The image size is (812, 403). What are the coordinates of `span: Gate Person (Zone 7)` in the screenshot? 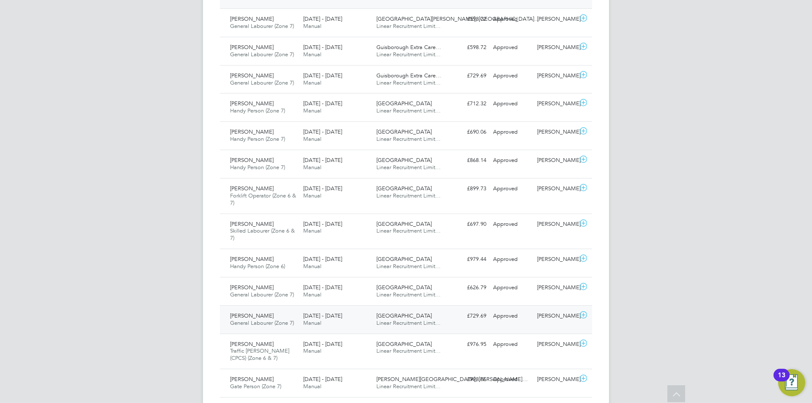 It's located at (255, 386).